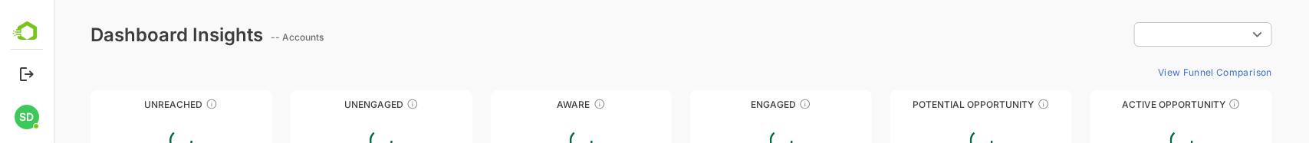 The height and width of the screenshot is (143, 1309). What do you see at coordinates (1158, 72) in the screenshot?
I see `button: View Funnel Comparison` at bounding box center [1158, 72].